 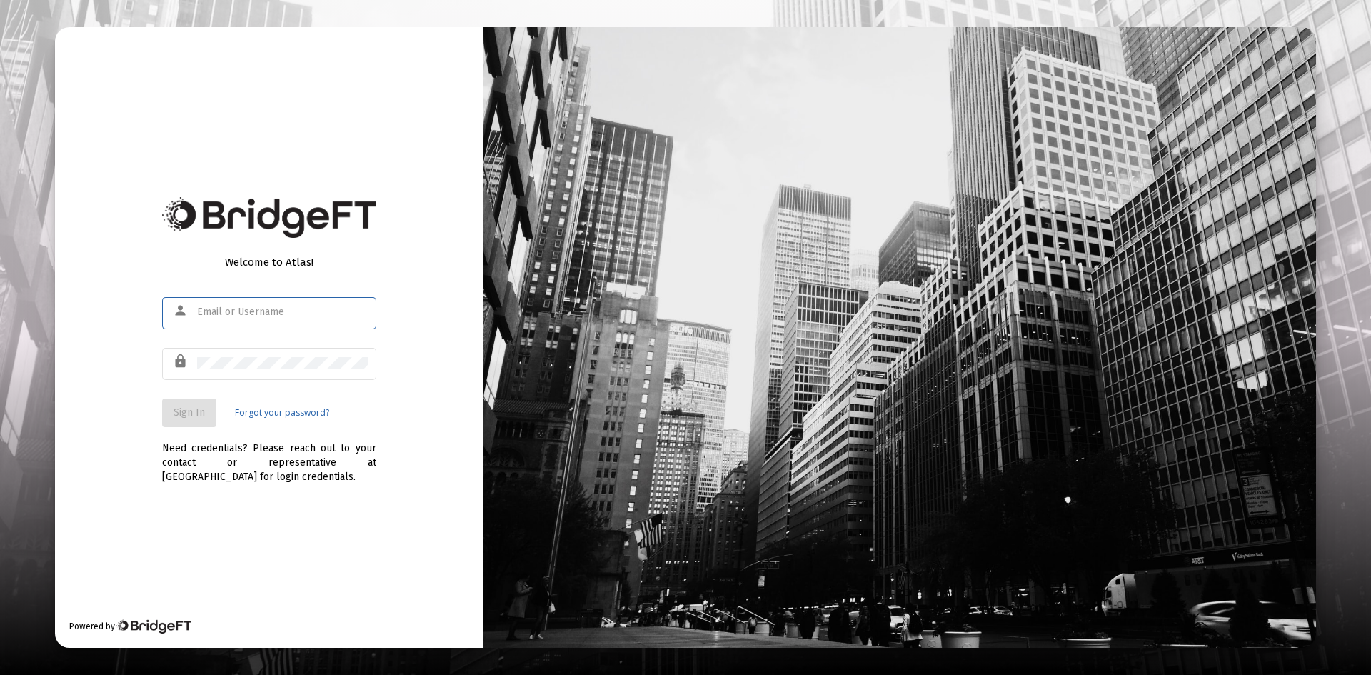 I want to click on div: Welcome to Atlas!, so click(x=269, y=262).